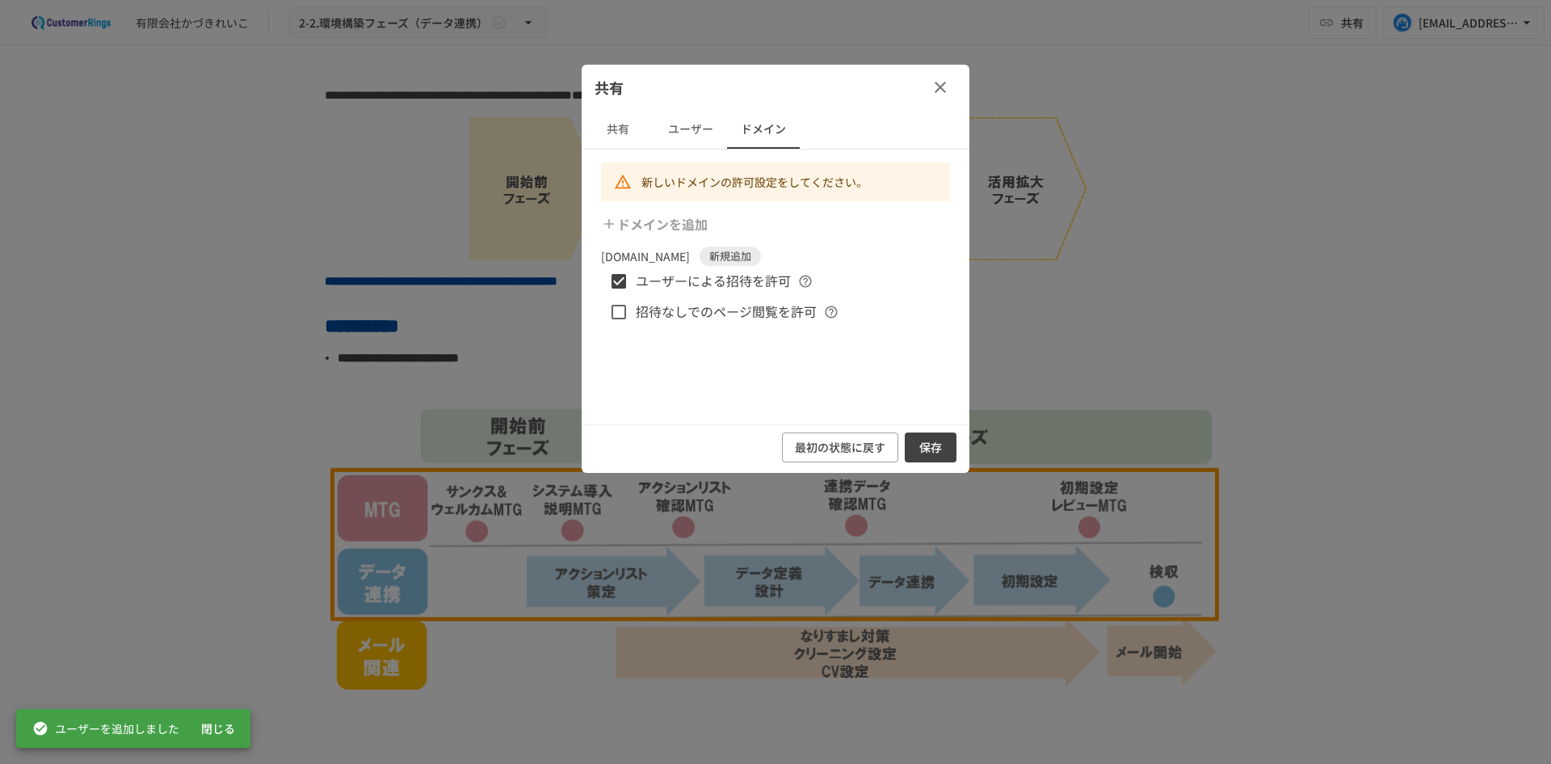 The image size is (1551, 764). Describe the element at coordinates (755, 182) in the screenshot. I see `div: 新しいドメインの許可設定をしてください。` at that location.